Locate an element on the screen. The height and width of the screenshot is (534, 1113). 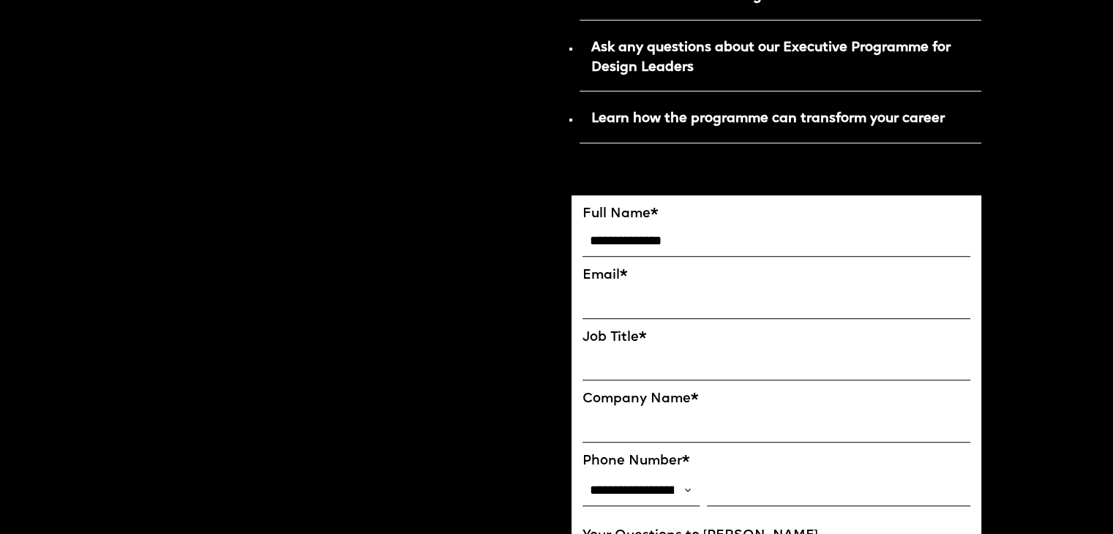
label: Email is located at coordinates (776, 276).